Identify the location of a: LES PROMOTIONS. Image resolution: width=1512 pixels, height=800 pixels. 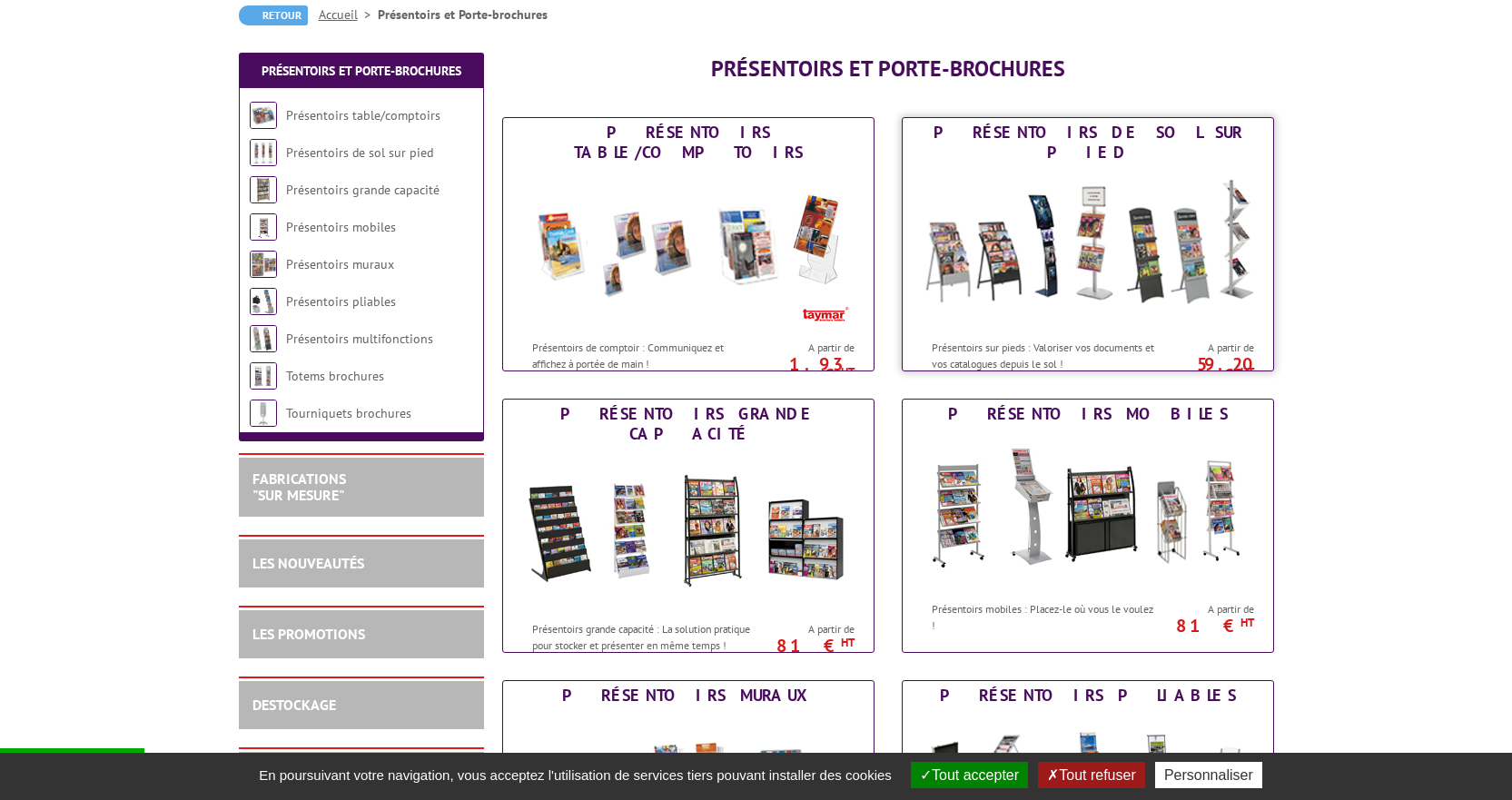
(309, 634).